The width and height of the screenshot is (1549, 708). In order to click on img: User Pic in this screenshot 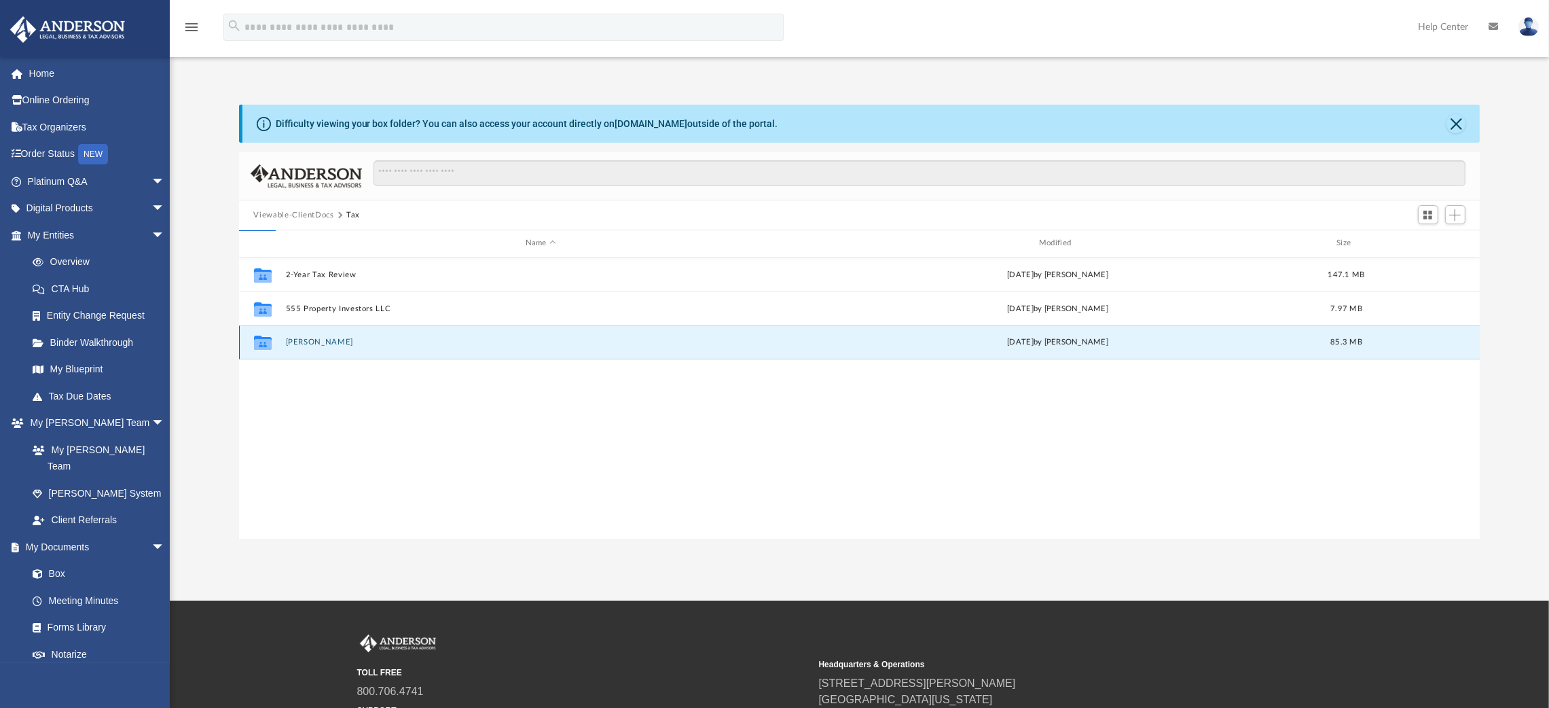, I will do `click(1529, 26)`.